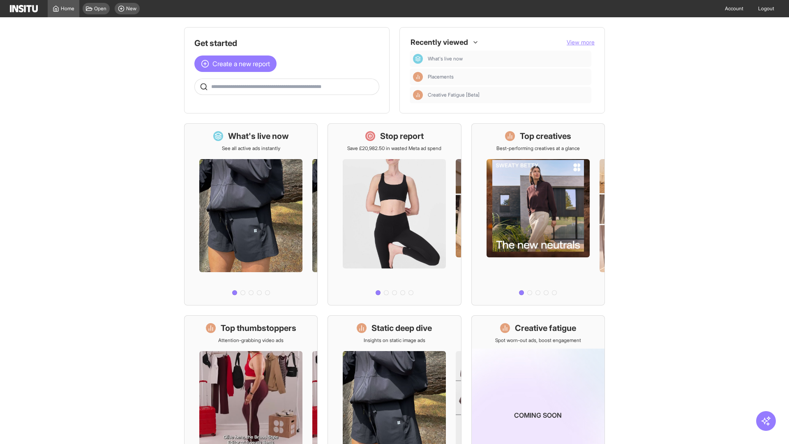 The height and width of the screenshot is (444, 789). Describe the element at coordinates (394, 214) in the screenshot. I see `a: Stop reportSave £20,982.50 in wasted Meta ad spend` at that location.